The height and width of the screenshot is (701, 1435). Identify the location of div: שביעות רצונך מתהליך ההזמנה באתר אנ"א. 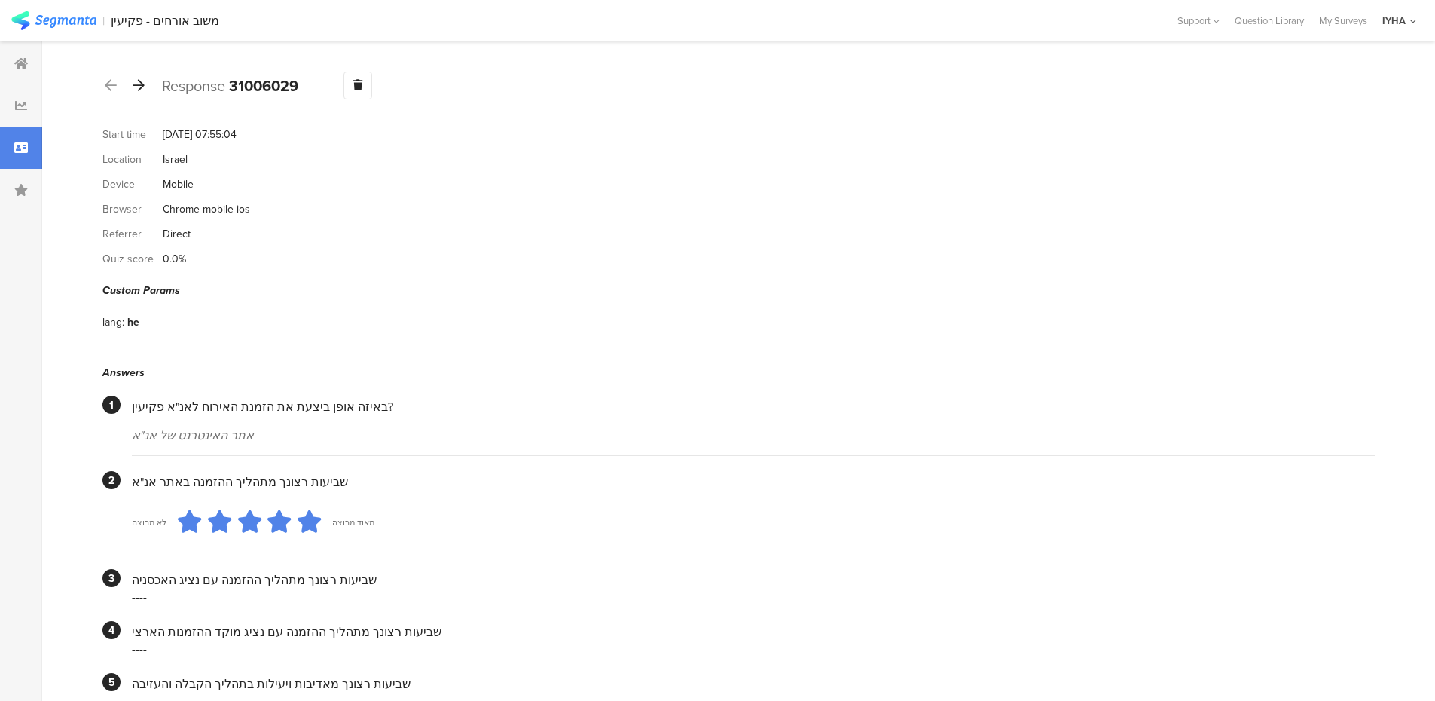
(753, 481).